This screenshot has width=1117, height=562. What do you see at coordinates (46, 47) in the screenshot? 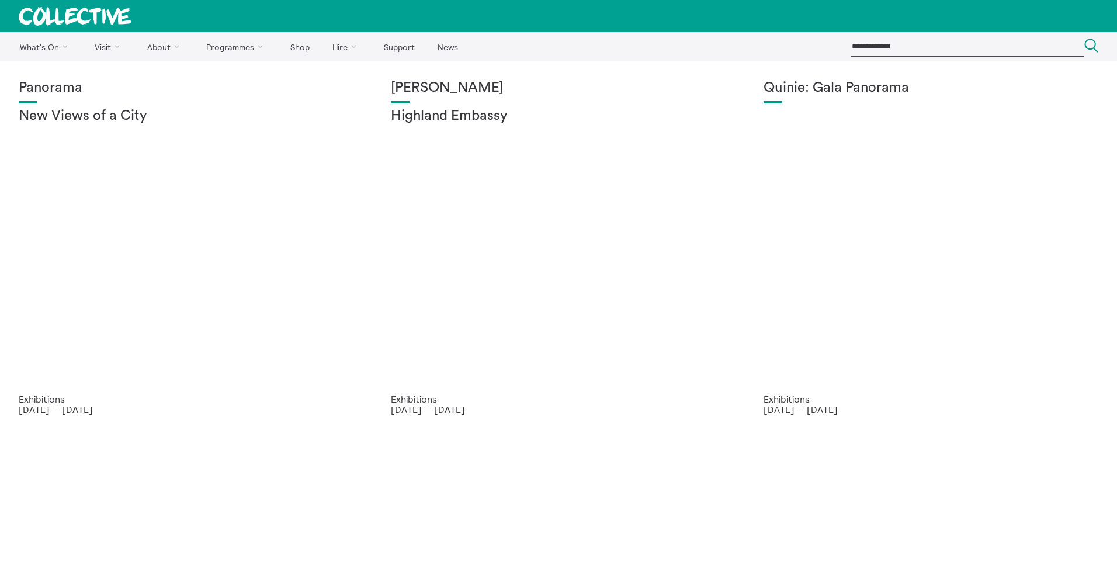
I see `a: What's On` at bounding box center [46, 47].